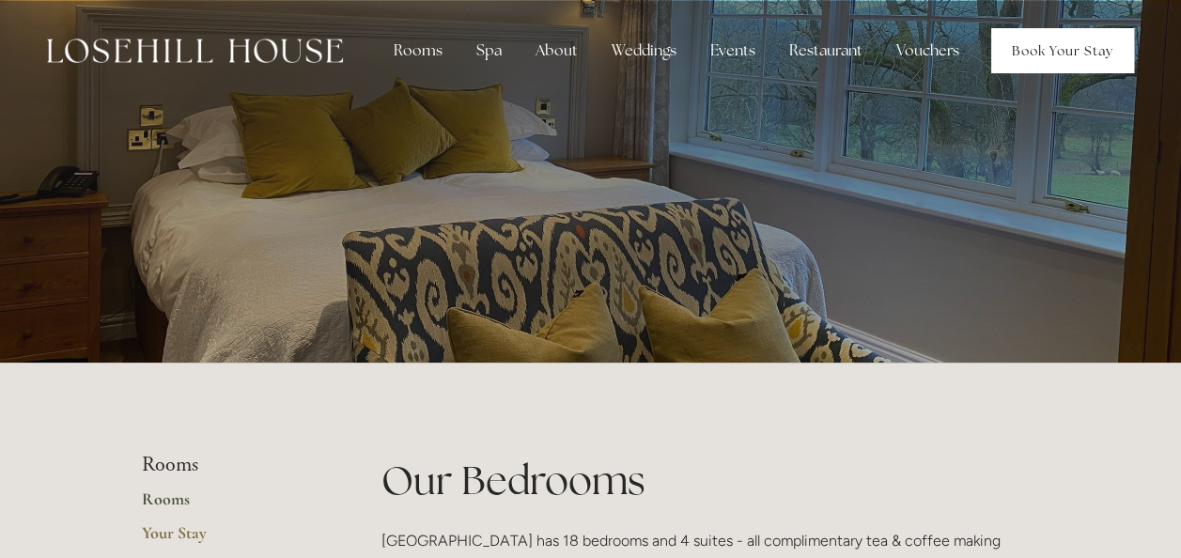 The height and width of the screenshot is (558, 1181). What do you see at coordinates (826, 51) in the screenshot?
I see `div: Restaurant` at bounding box center [826, 51].